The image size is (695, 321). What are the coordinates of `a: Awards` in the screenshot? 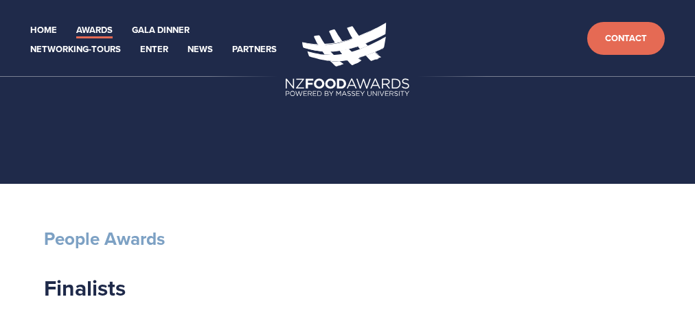 It's located at (94, 30).